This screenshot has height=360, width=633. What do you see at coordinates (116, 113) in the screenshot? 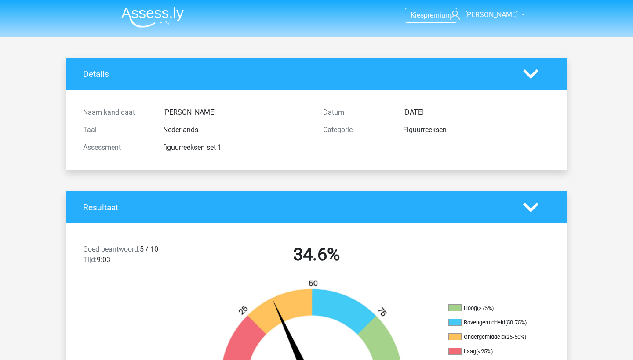
I see `div: Naam kandidaat` at bounding box center [116, 113].